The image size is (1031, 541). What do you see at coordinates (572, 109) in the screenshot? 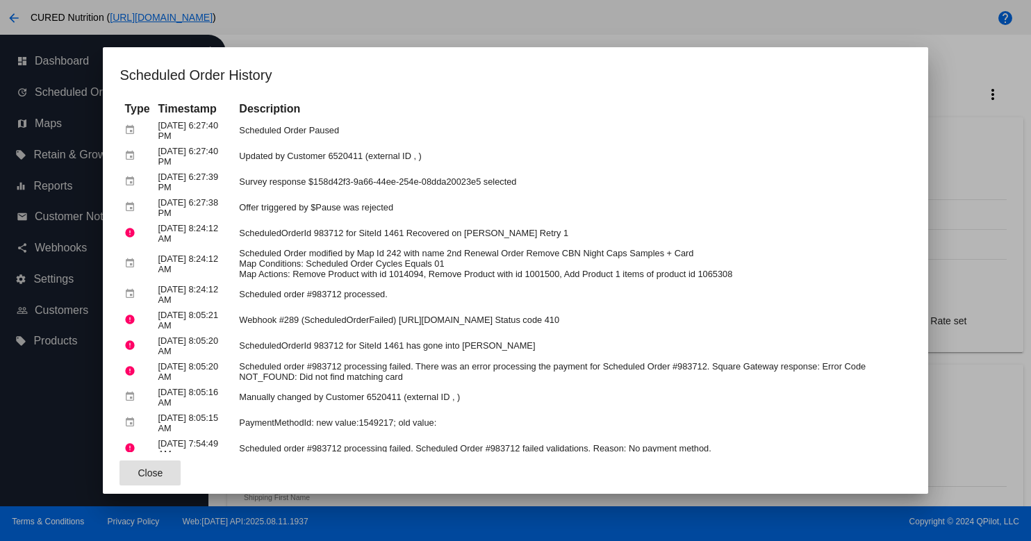
I see `th: Description` at bounding box center [572, 109].